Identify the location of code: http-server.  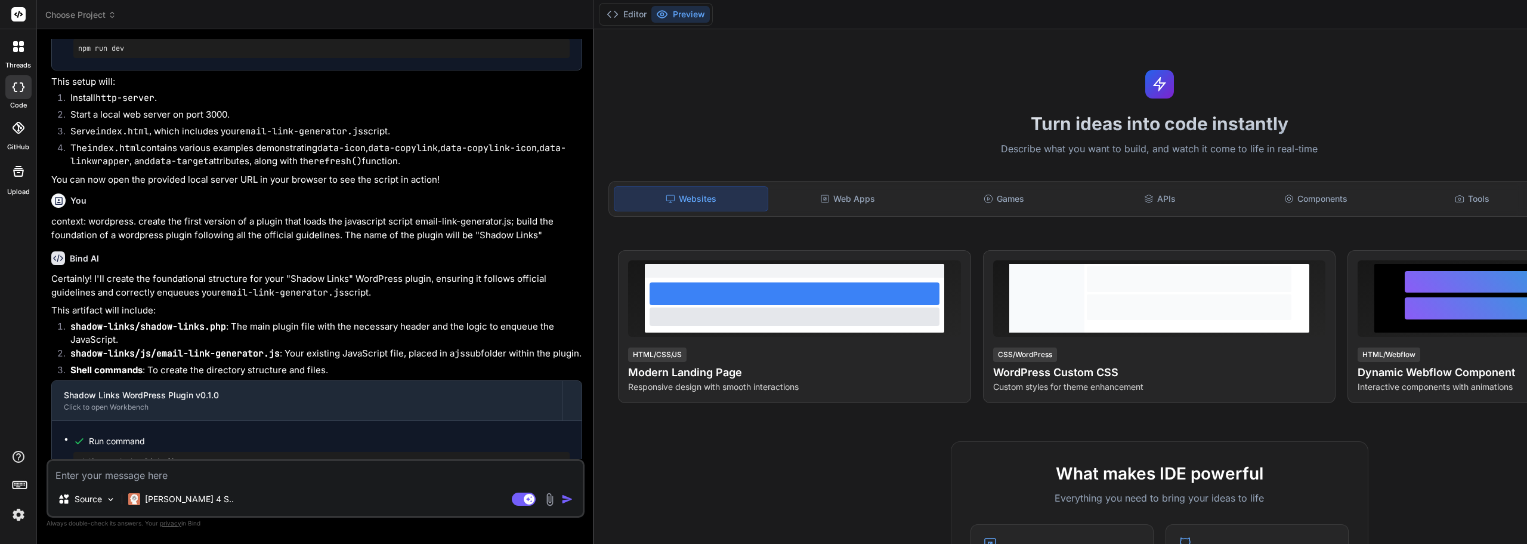
(125, 98).